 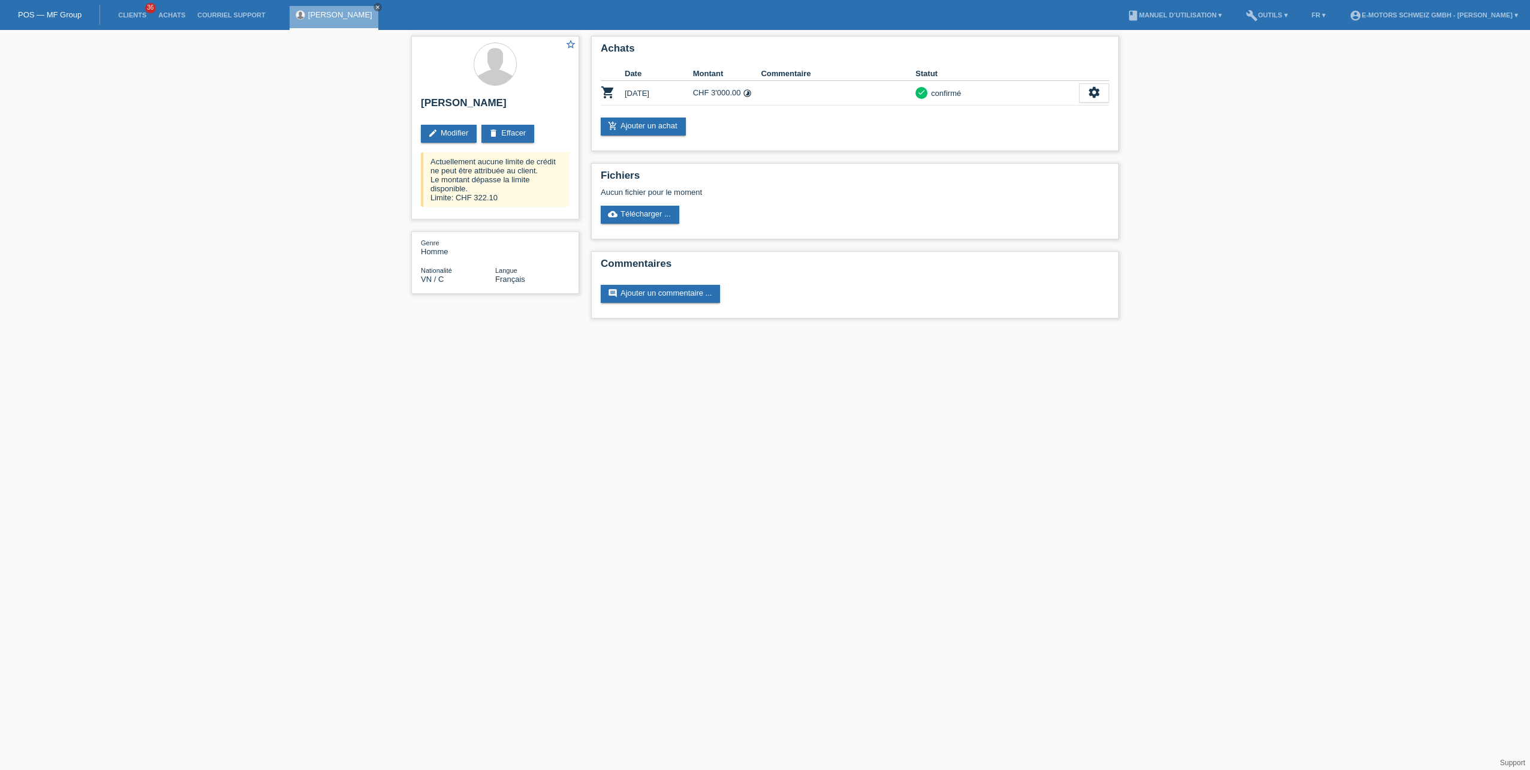 What do you see at coordinates (613, 214) in the screenshot?
I see `i: cloud_upload` at bounding box center [613, 214].